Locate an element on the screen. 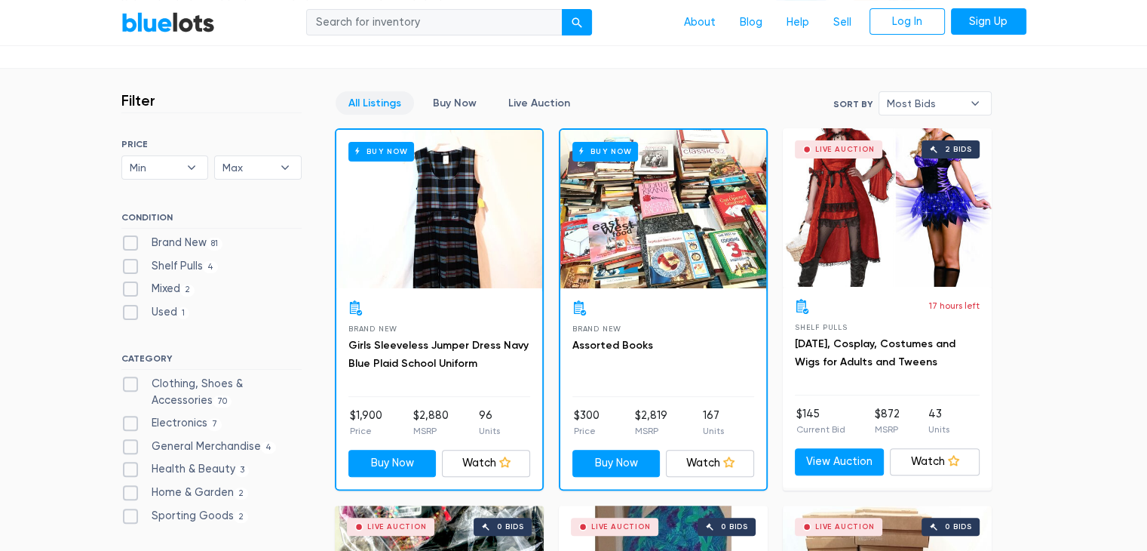  h6: CONDITION is located at coordinates (211, 220).